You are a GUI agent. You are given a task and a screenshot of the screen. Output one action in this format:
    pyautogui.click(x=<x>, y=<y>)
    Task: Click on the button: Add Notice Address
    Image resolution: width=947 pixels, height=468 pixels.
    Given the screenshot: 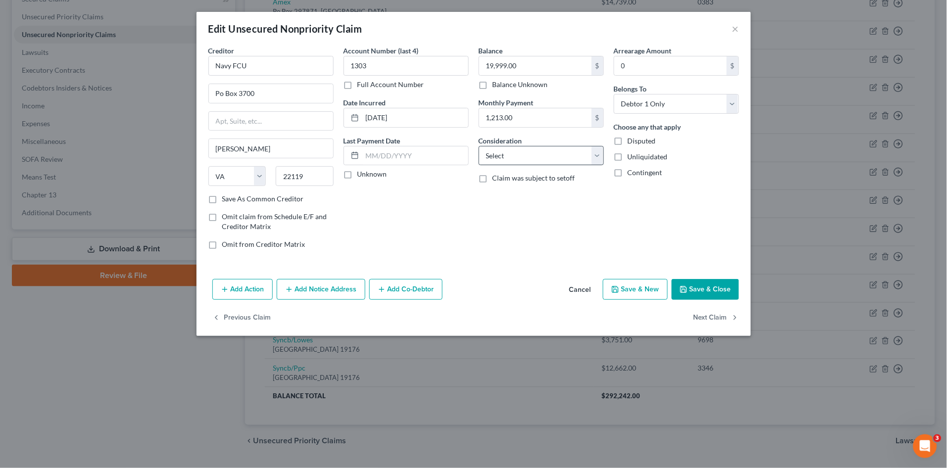 What is the action you would take?
    pyautogui.click(x=321, y=290)
    